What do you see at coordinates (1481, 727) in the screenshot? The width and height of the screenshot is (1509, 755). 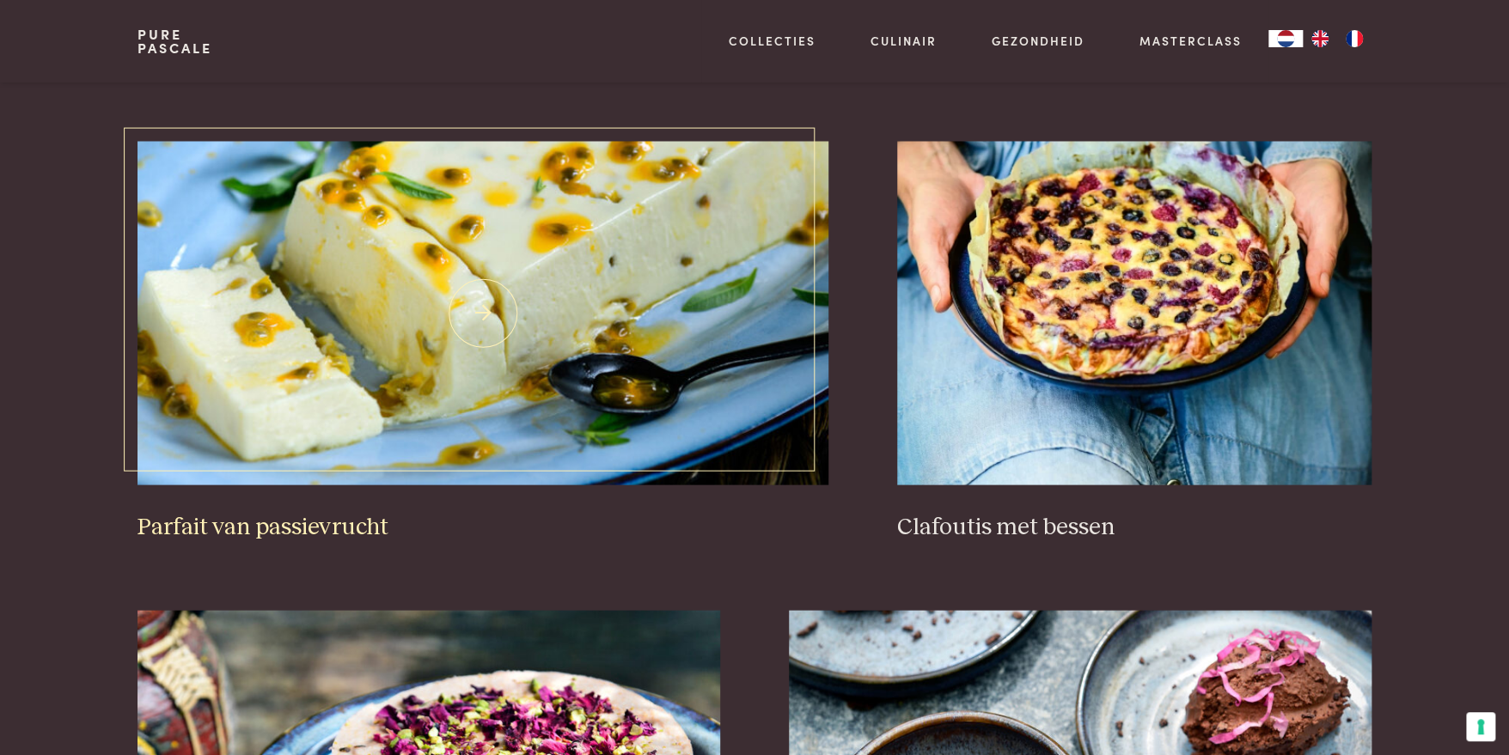 I see `button: Uw voorkeuren voor toestemming voor trackingtechnologieën` at bounding box center [1481, 727].